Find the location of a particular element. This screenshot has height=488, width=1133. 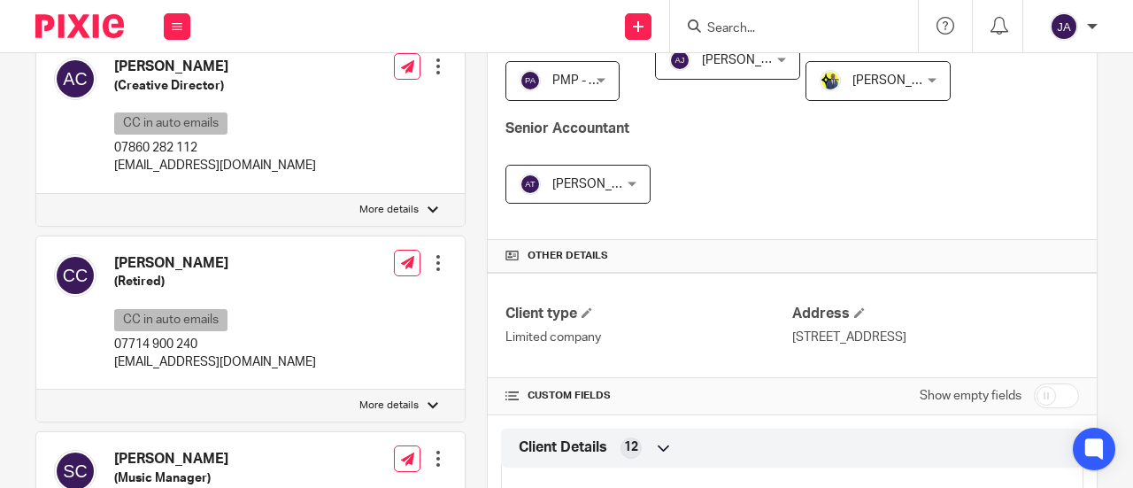

p: 07860 282 112 is located at coordinates (215, 148).